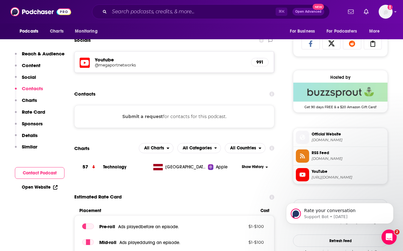  Describe the element at coordinates (32, 88) in the screenshot. I see `p: Contacts` at that location.